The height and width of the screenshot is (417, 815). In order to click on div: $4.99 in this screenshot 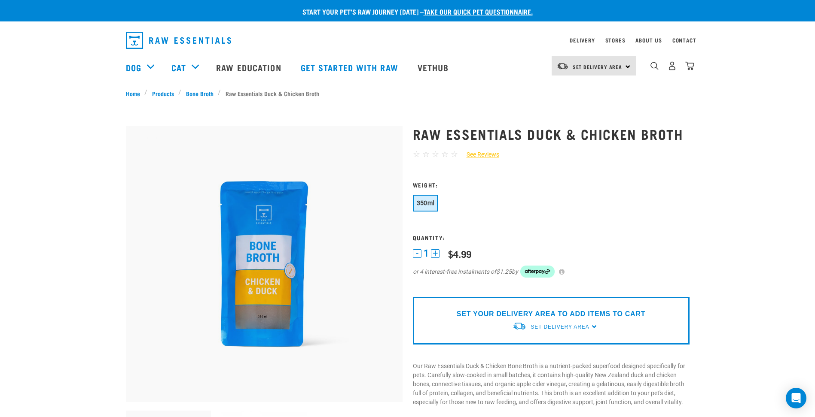, I will do `click(460, 254)`.